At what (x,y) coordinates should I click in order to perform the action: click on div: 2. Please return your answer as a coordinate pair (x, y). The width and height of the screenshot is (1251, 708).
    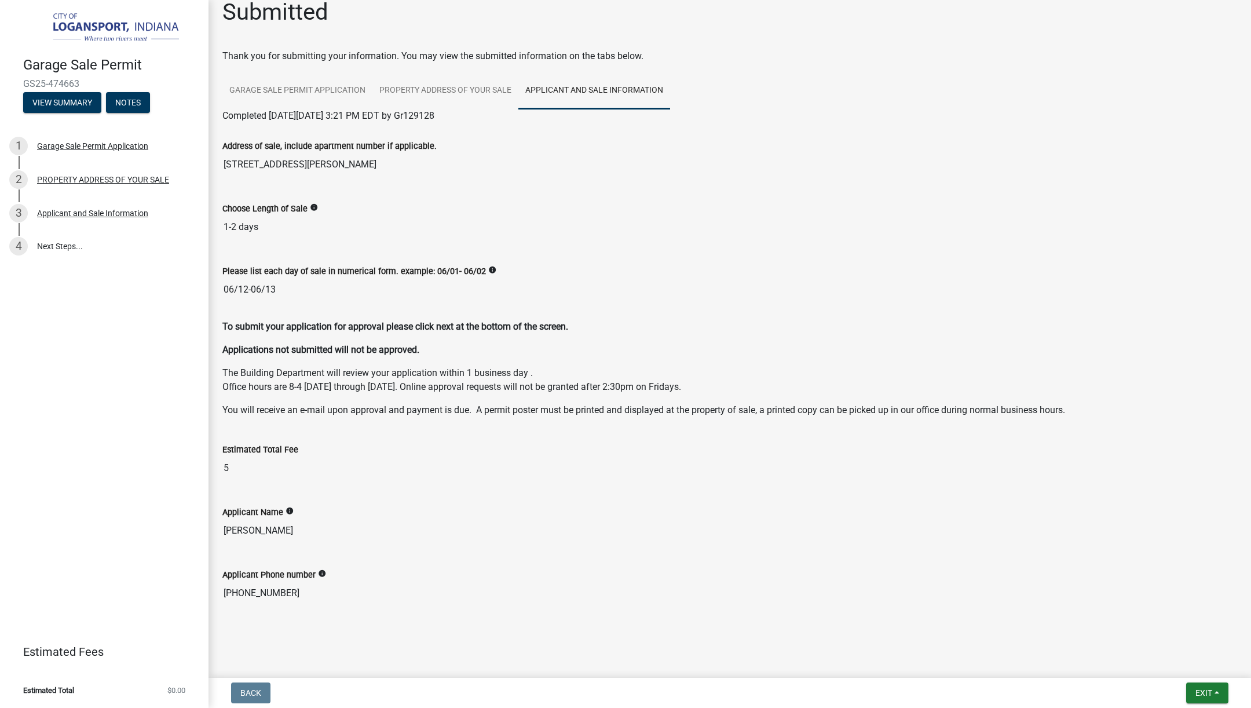
    Looking at the image, I should click on (19, 180).